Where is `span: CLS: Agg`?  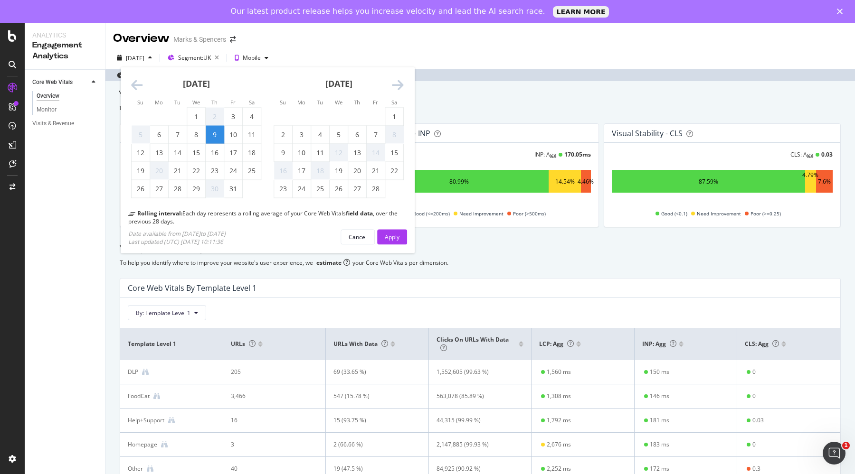 span: CLS: Agg is located at coordinates (762, 344).